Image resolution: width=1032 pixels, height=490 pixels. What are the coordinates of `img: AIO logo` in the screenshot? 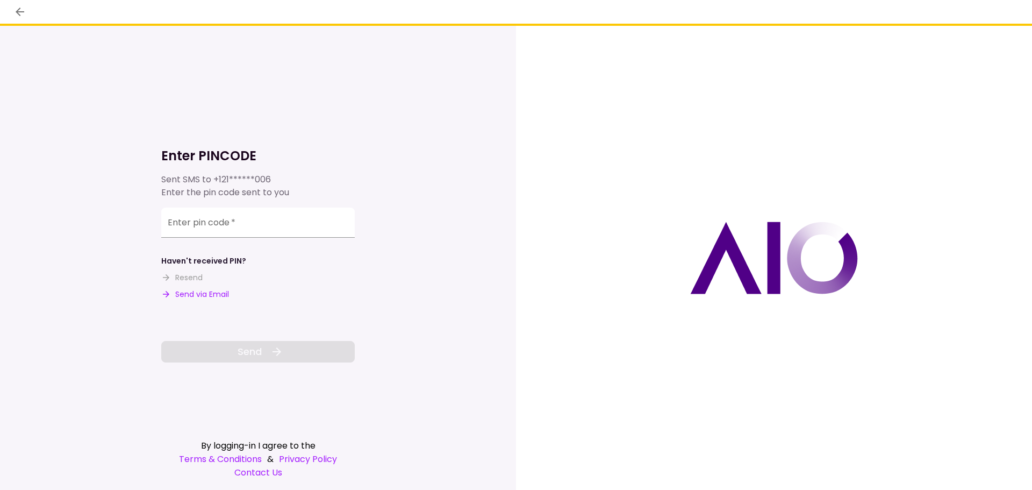 It's located at (774, 257).